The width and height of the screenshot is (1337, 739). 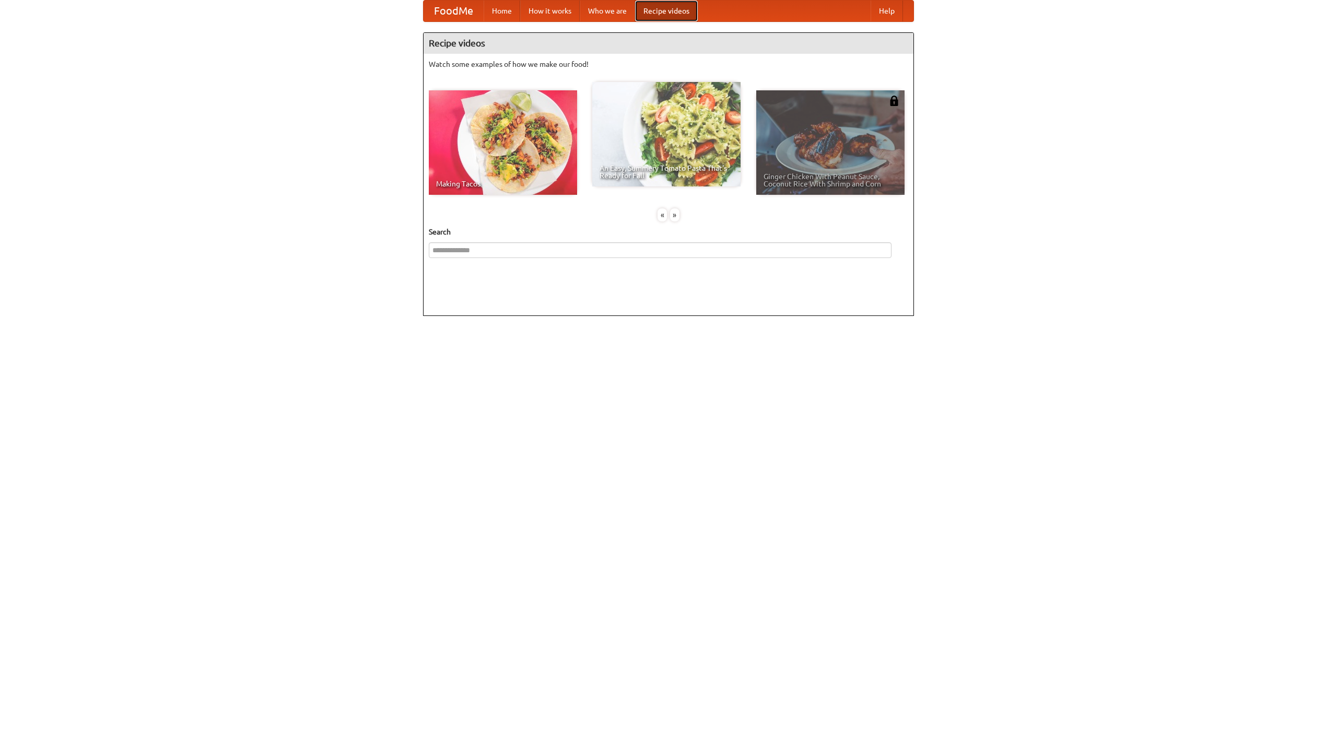 What do you see at coordinates (550, 11) in the screenshot?
I see `a: How it works` at bounding box center [550, 11].